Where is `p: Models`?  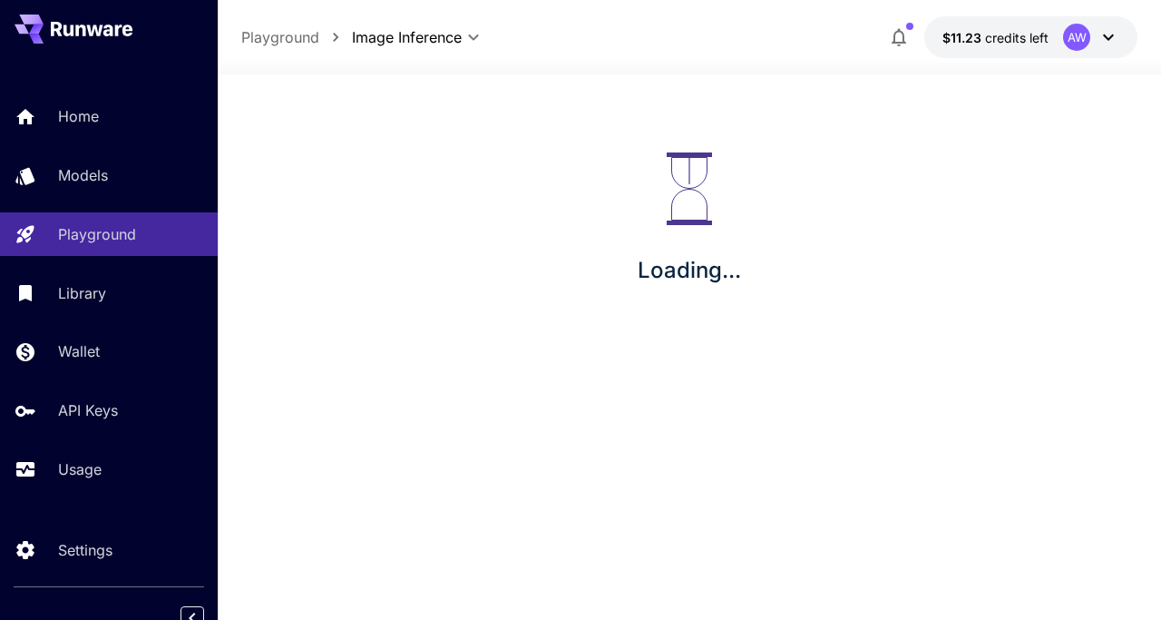 p: Models is located at coordinates (83, 175).